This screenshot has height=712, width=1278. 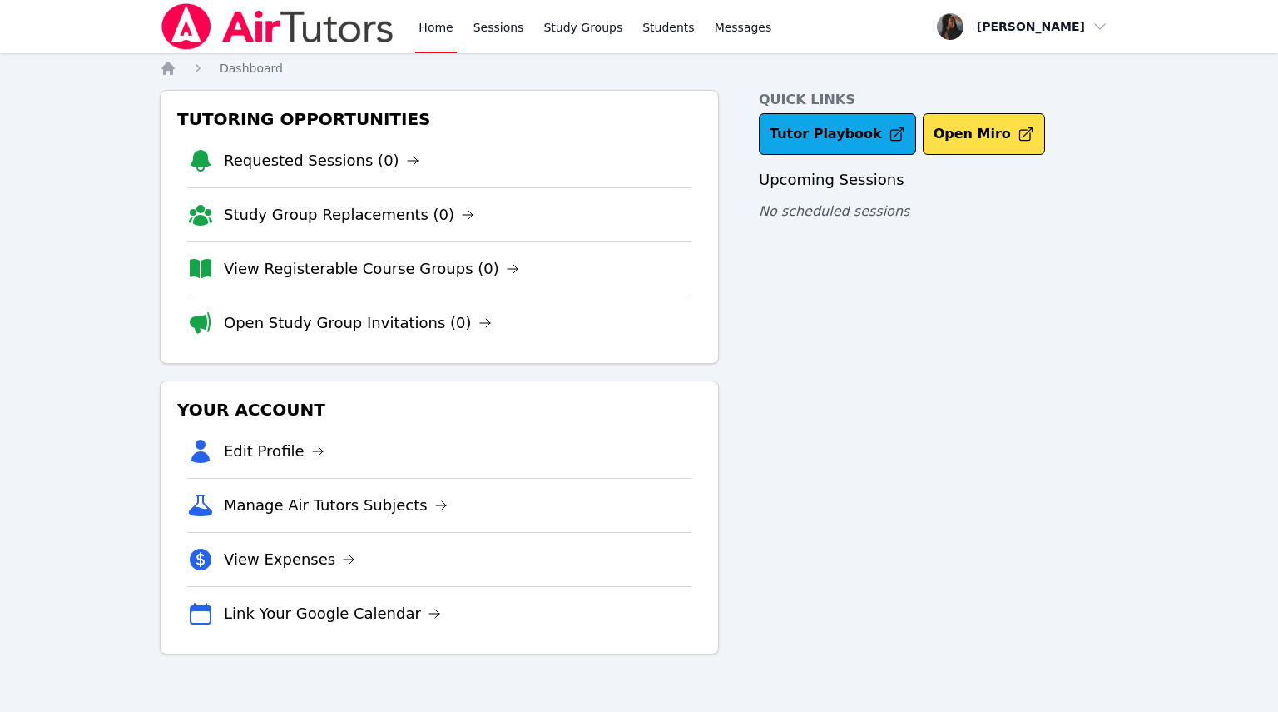 I want to click on a: View Registerable Course Groups (0), so click(x=371, y=269).